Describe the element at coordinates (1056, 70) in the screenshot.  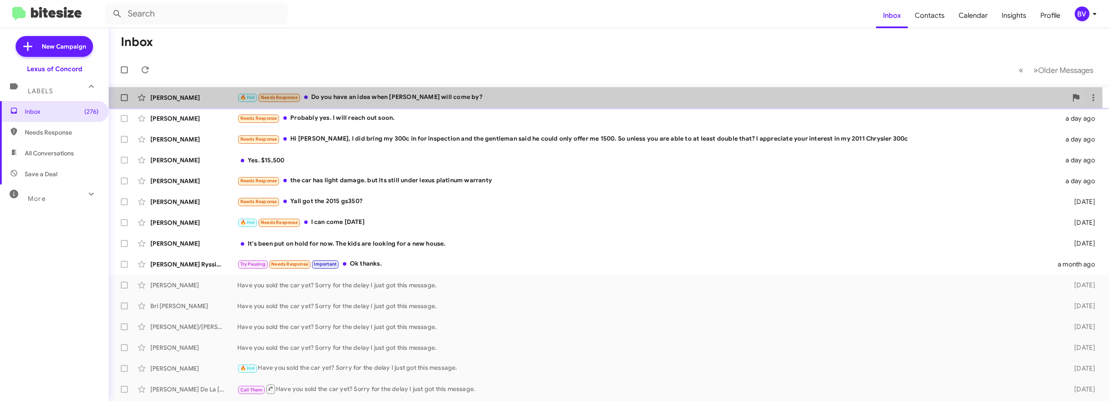
I see `nav: Page navigation example` at that location.